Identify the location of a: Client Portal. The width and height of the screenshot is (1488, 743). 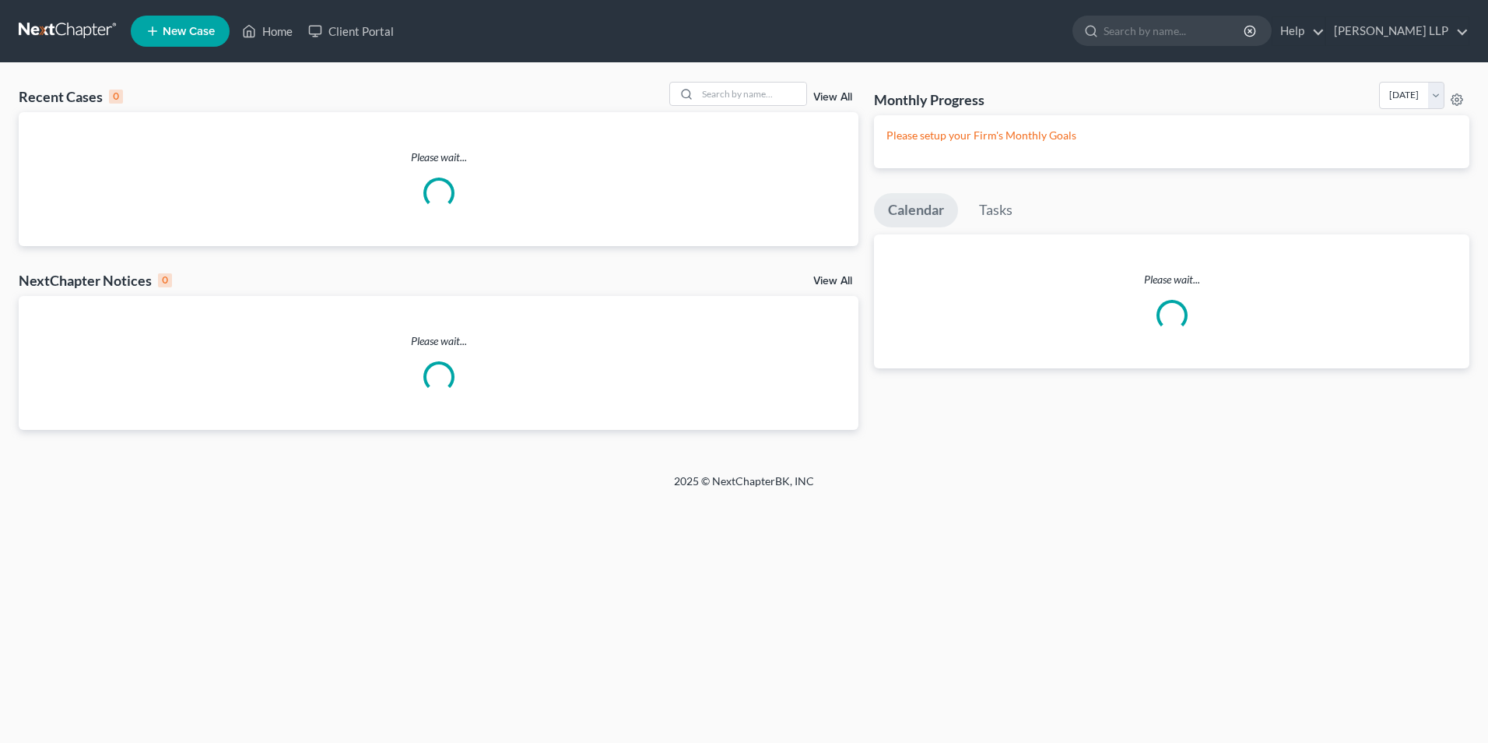
(351, 31).